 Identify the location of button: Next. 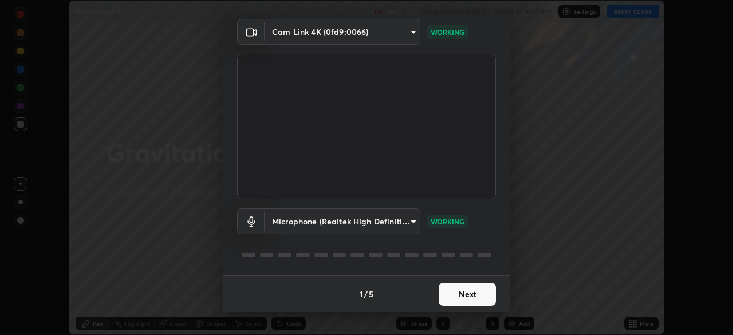
(467, 294).